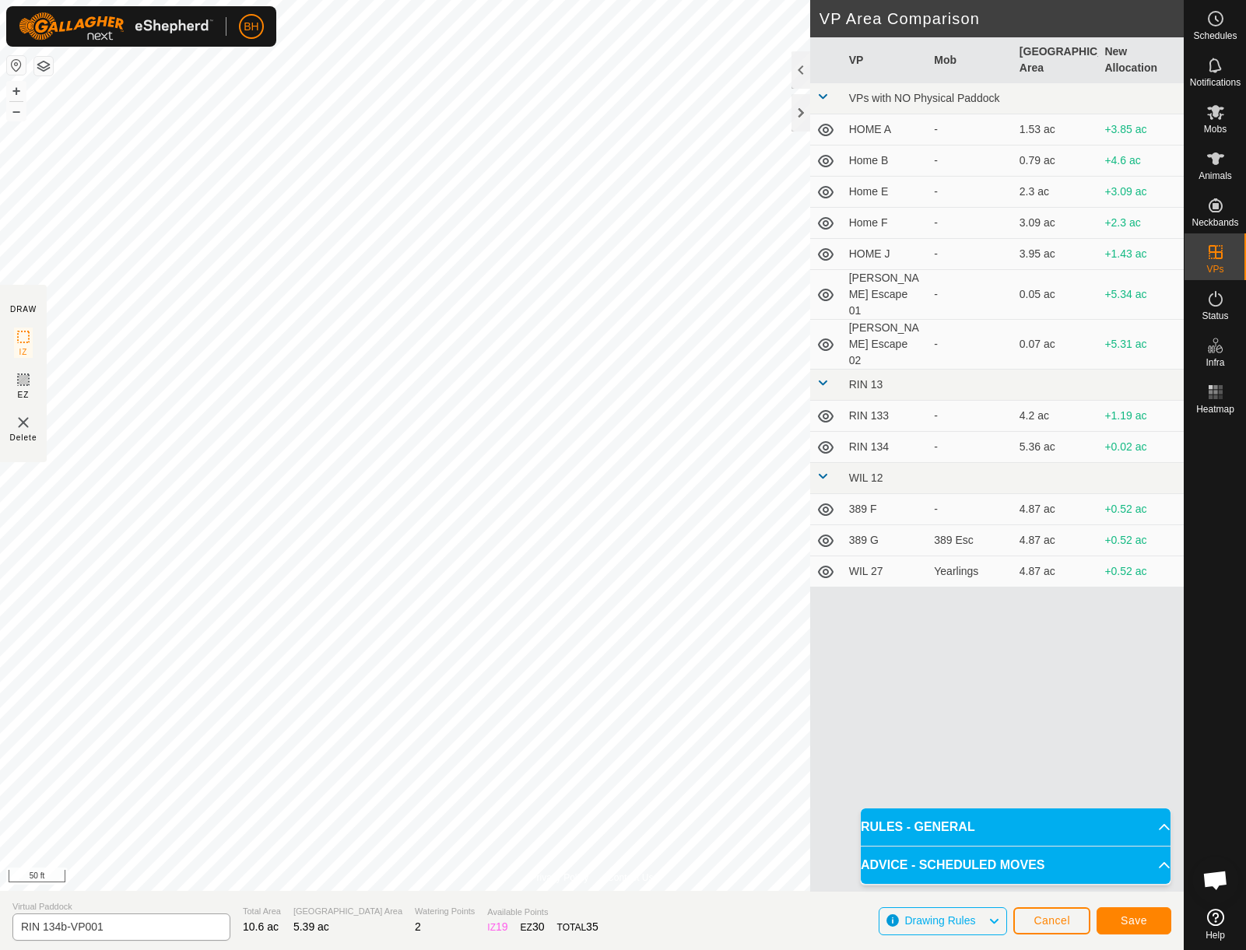  Describe the element at coordinates (886, 510) in the screenshot. I see `td: 389 F` at that location.